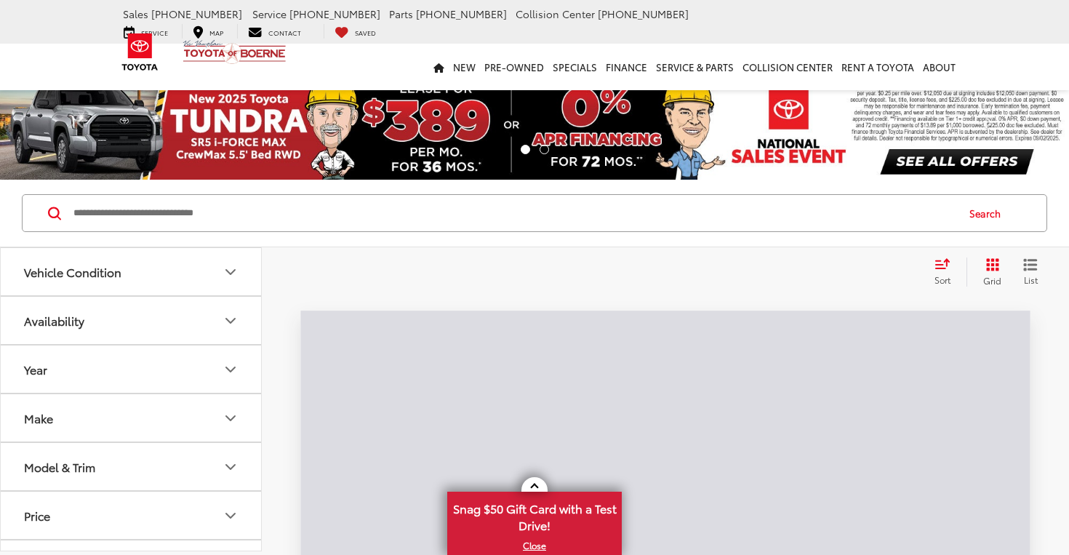  I want to click on a: Collision Center, so click(788, 67).